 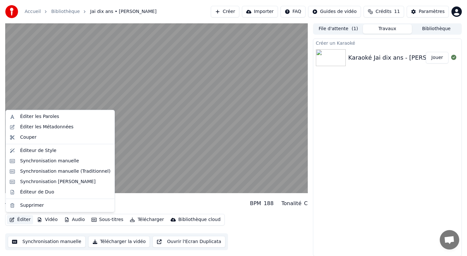 What do you see at coordinates (119, 242) in the screenshot?
I see `button: Télécharger la vidéo` at bounding box center [119, 242].